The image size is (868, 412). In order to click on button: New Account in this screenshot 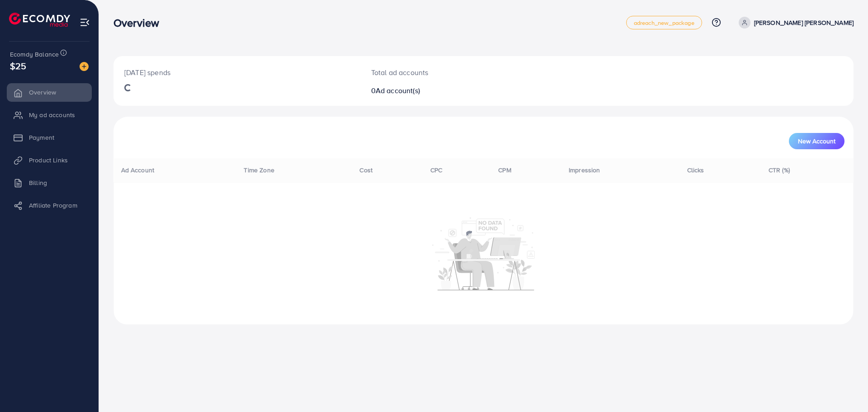, I will do `click(816, 141)`.